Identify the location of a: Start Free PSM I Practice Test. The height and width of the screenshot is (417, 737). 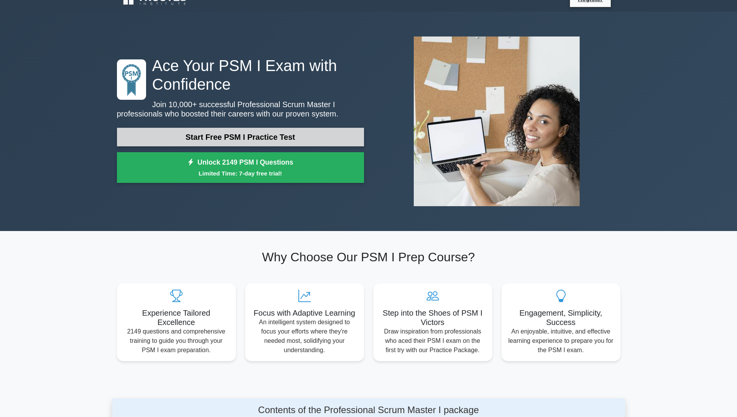
(241, 137).